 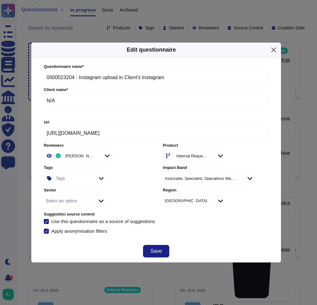 I want to click on label: Impact Band, so click(x=215, y=168).